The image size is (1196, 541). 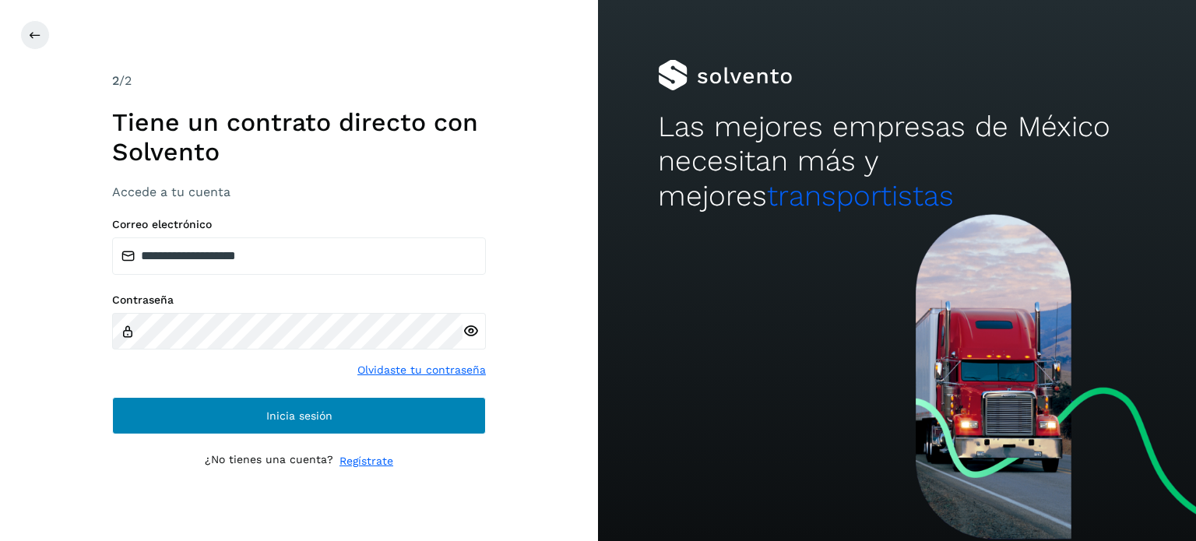 I want to click on label: Correo electrónico, so click(x=299, y=224).